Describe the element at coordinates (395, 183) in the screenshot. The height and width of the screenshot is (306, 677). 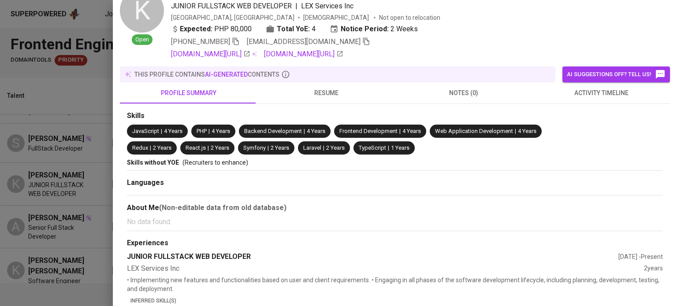
I see `div: Languages` at that location.